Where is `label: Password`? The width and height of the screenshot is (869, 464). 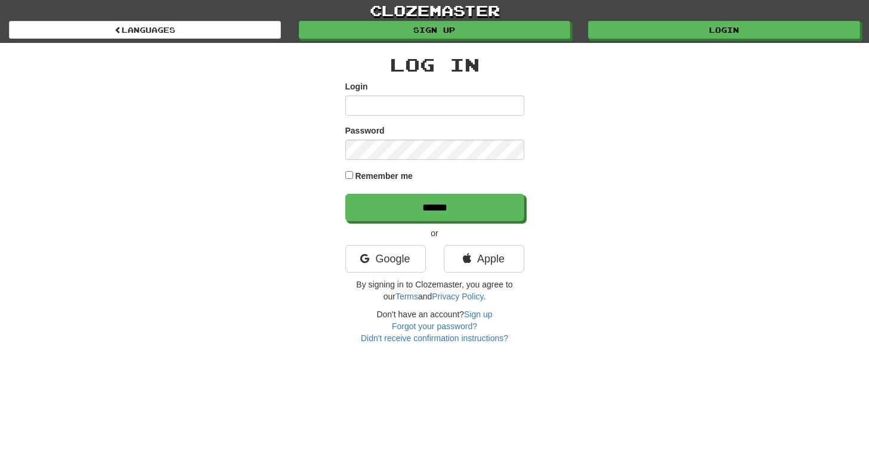
label: Password is located at coordinates (365, 131).